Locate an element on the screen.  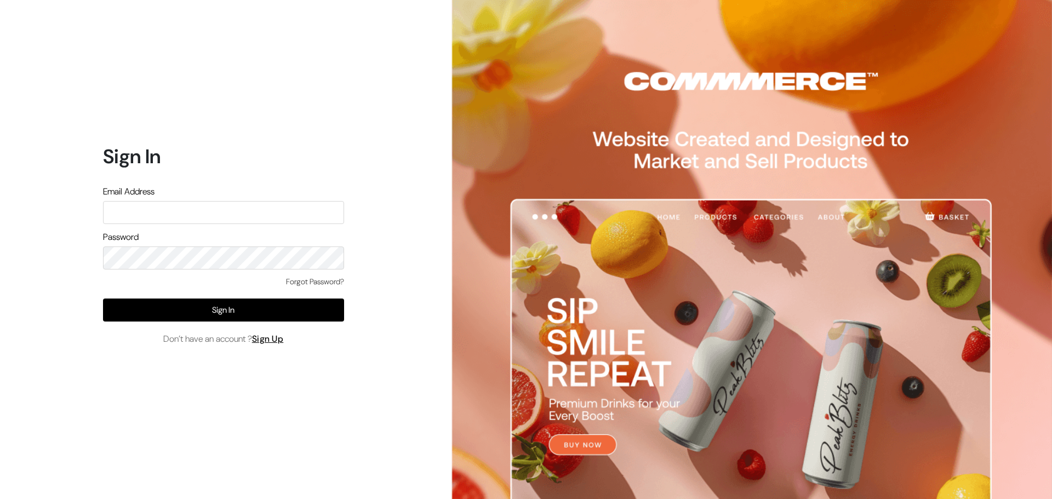
span: Don’t have an account ? is located at coordinates (224, 339).